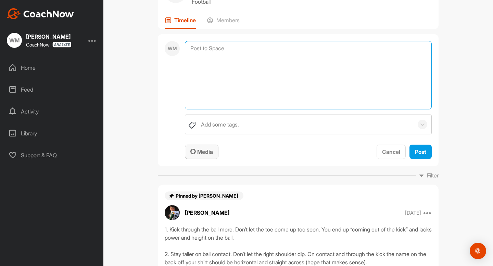 The image size is (493, 266). I want to click on div: Support & FAQ, so click(52, 155).